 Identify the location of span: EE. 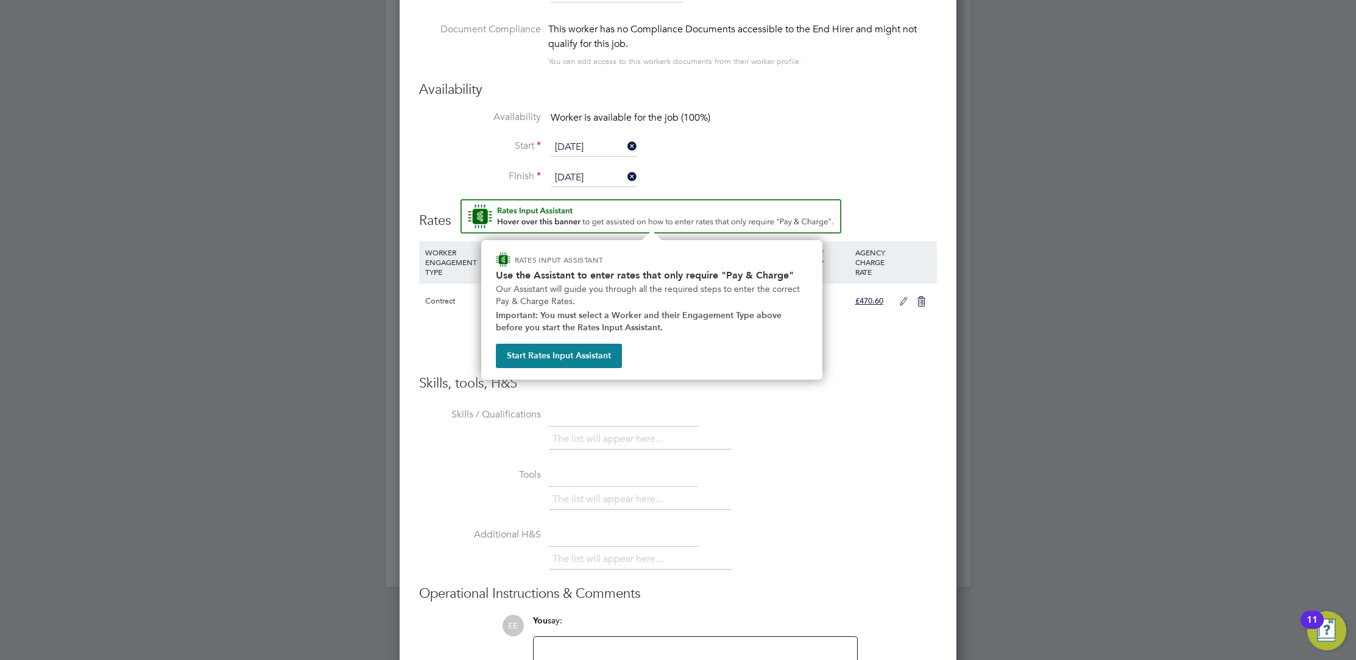
(513, 625).